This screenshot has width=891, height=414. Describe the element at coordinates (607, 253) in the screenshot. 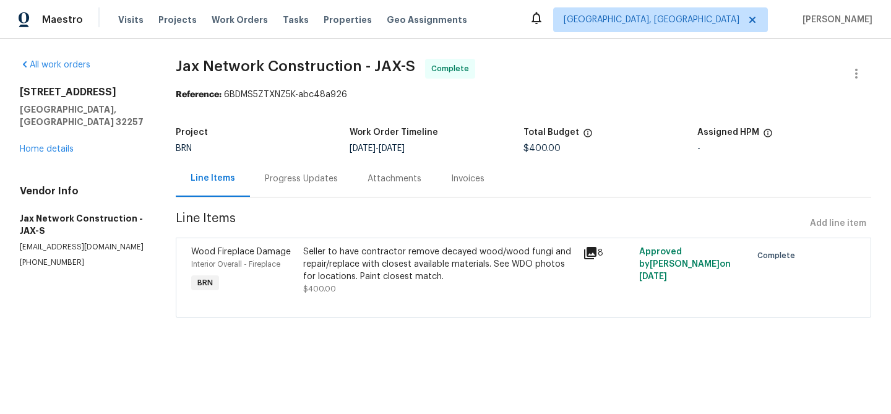

I see `div: 8` at that location.